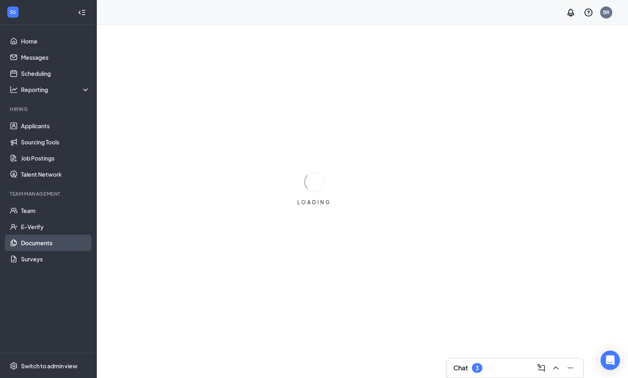 Image resolution: width=628 pixels, height=378 pixels. Describe the element at coordinates (571, 13) in the screenshot. I see `svg: Notifications` at that location.